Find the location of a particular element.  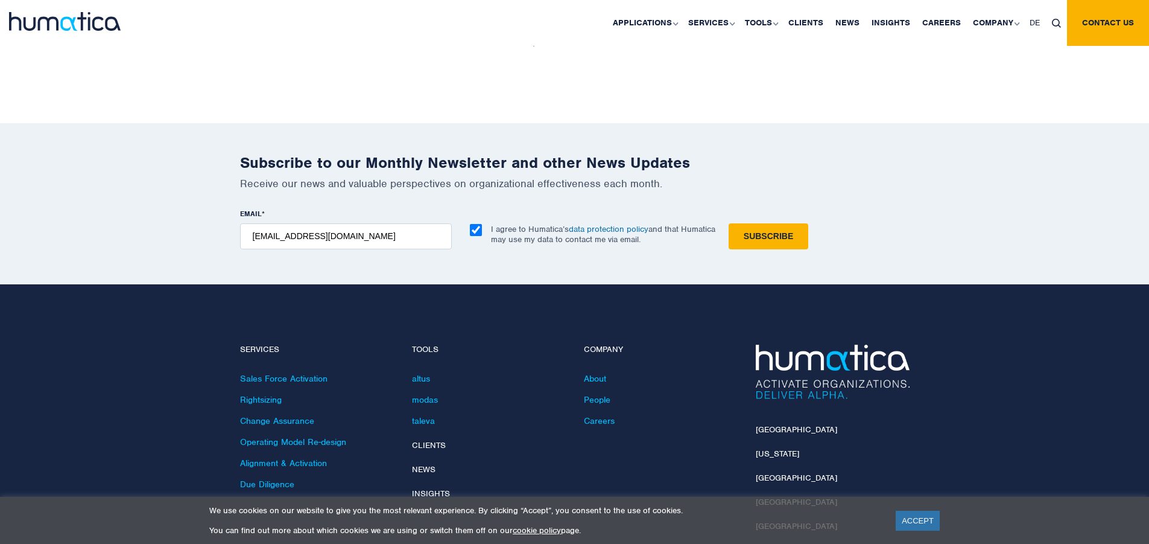

img: search_icon is located at coordinates (1056, 23).